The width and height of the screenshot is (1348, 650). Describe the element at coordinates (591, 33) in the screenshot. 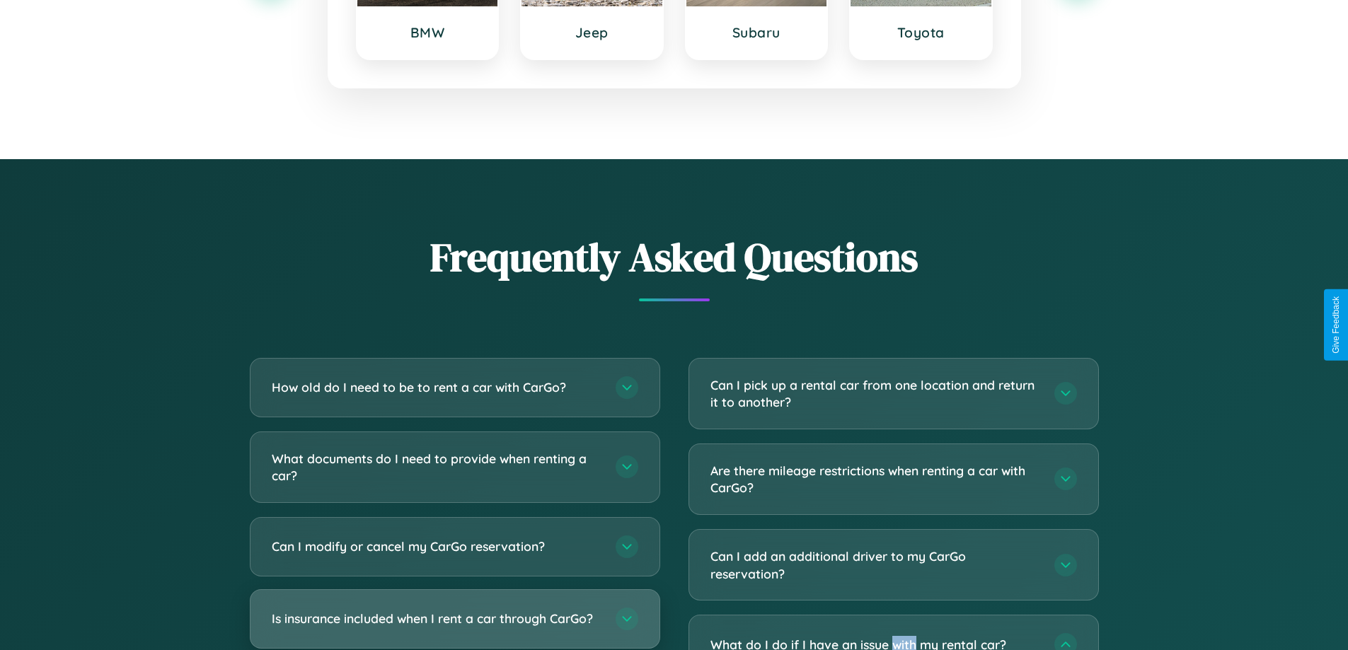

I see `h3: Jeep` at that location.